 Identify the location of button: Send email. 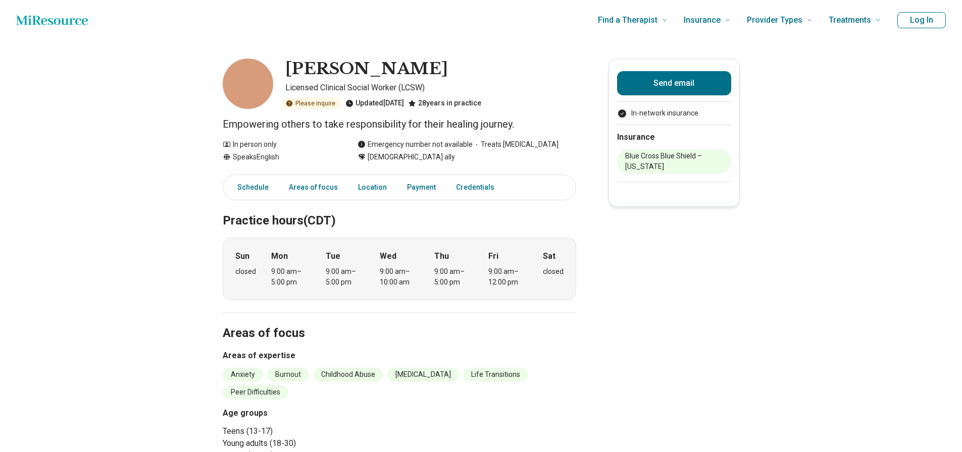
(674, 83).